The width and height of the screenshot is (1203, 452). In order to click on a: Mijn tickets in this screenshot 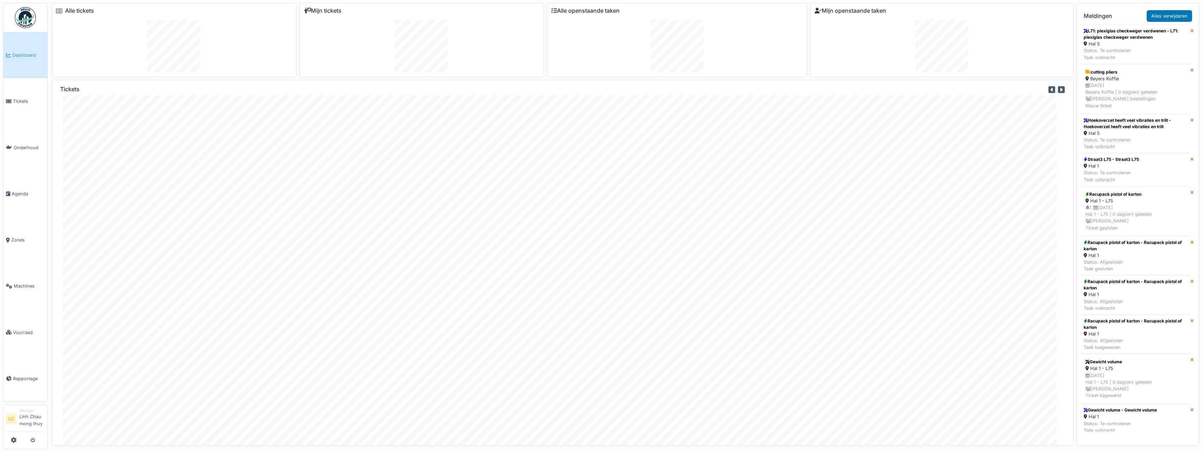, I will do `click(322, 11)`.